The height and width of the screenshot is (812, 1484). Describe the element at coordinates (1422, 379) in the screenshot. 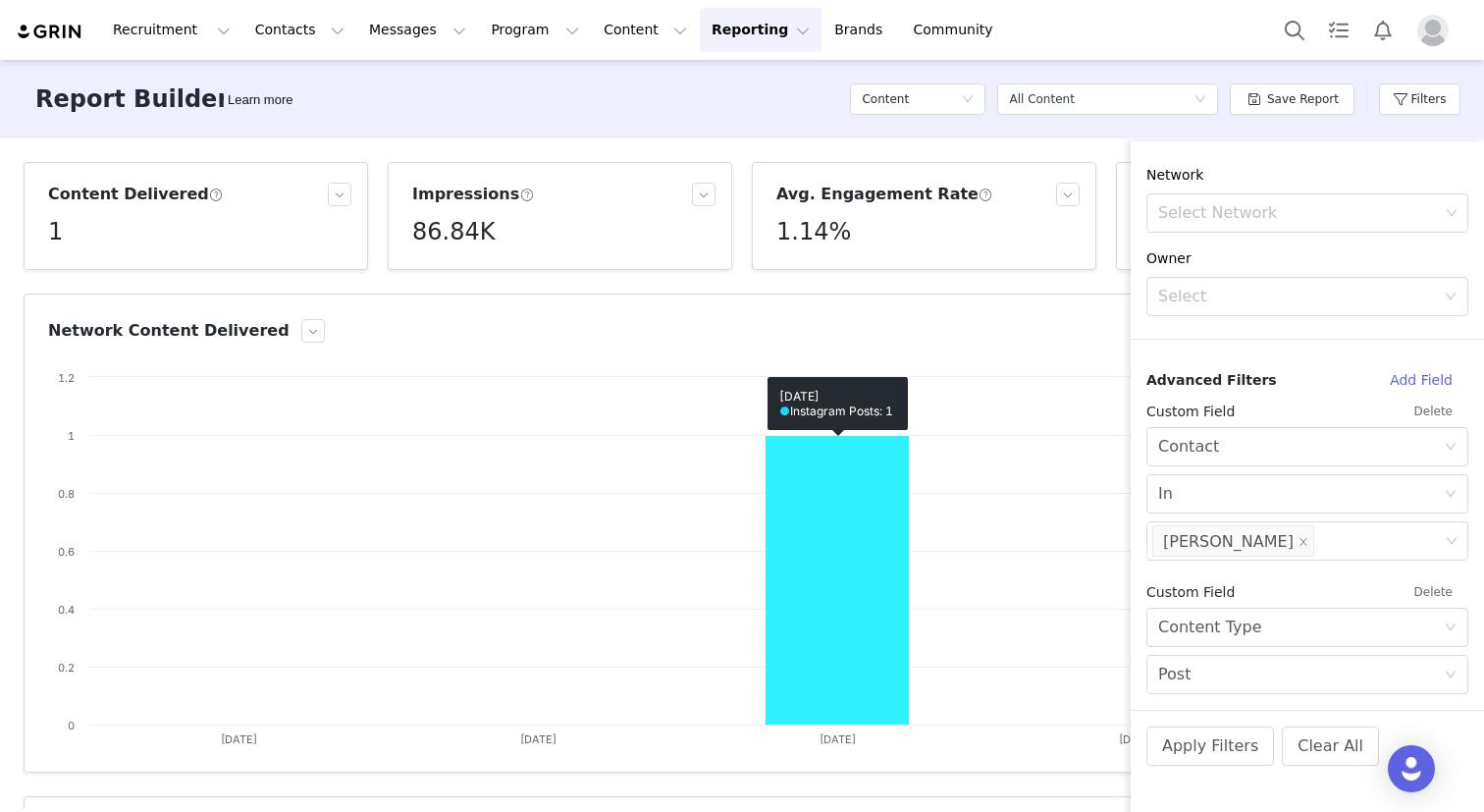

I see `button: Add Field` at that location.